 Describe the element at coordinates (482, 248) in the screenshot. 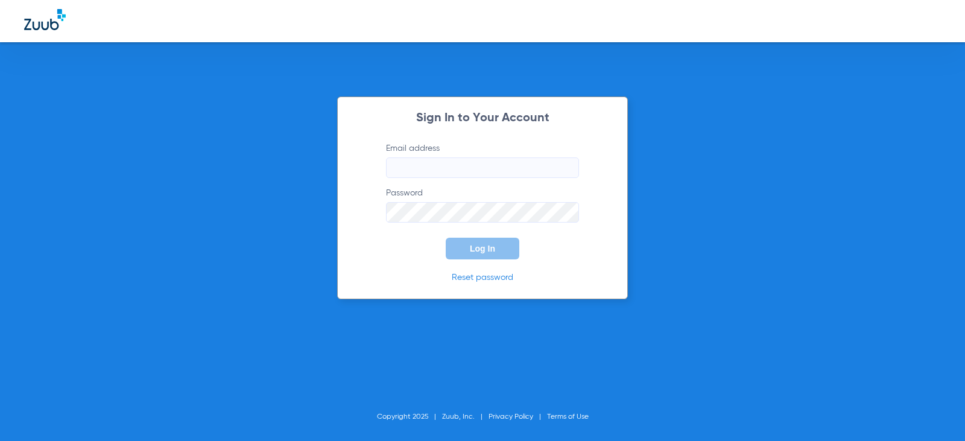

I see `span: Log In` at that location.